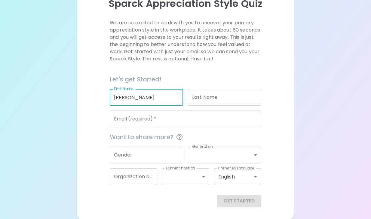  I want to click on span: Want to share more?, so click(185, 137).